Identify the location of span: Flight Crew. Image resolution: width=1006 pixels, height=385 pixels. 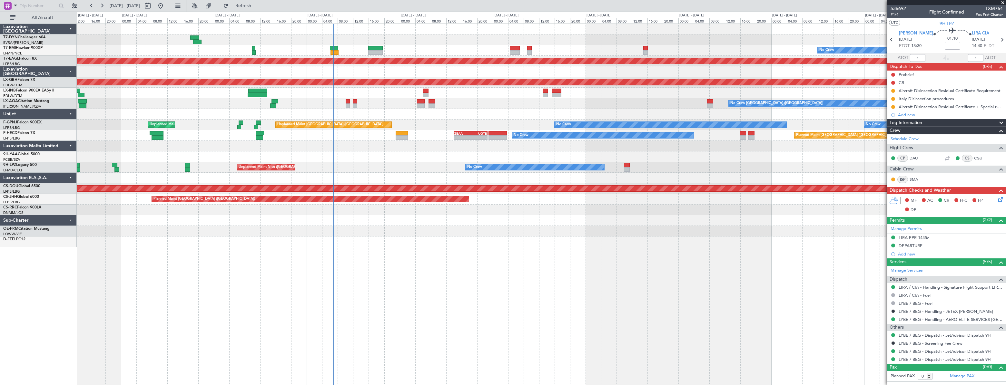
(902, 148).